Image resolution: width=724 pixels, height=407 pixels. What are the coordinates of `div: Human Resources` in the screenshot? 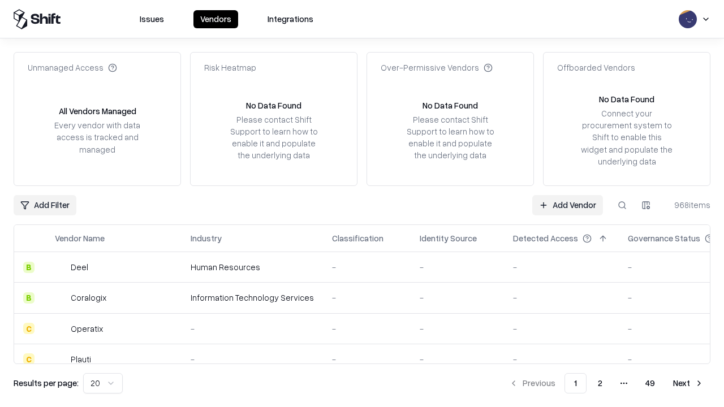 It's located at (252, 267).